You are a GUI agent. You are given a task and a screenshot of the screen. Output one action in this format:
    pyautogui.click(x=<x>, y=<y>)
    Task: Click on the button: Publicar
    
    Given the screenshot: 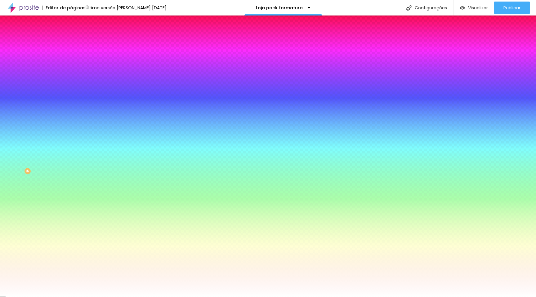 What is the action you would take?
    pyautogui.click(x=512, y=8)
    